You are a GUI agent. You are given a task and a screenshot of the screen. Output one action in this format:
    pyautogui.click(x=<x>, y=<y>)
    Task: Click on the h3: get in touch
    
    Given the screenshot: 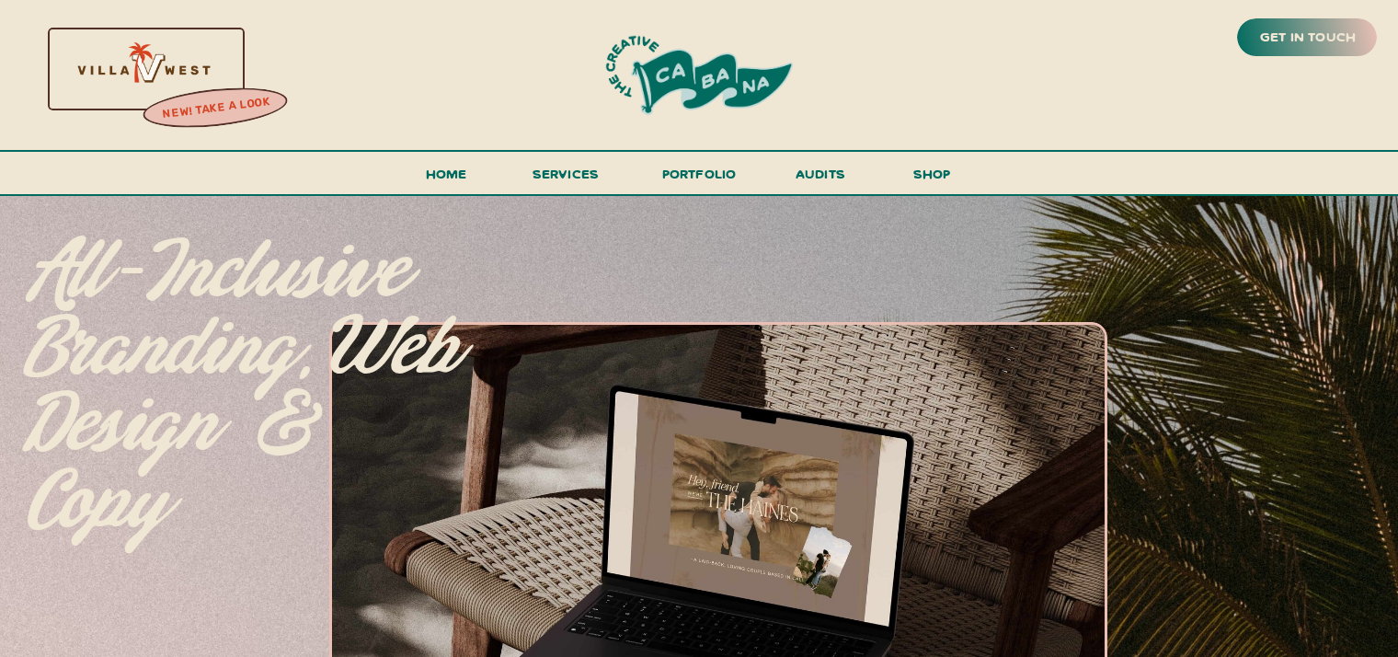 What is the action you would take?
    pyautogui.click(x=1308, y=38)
    